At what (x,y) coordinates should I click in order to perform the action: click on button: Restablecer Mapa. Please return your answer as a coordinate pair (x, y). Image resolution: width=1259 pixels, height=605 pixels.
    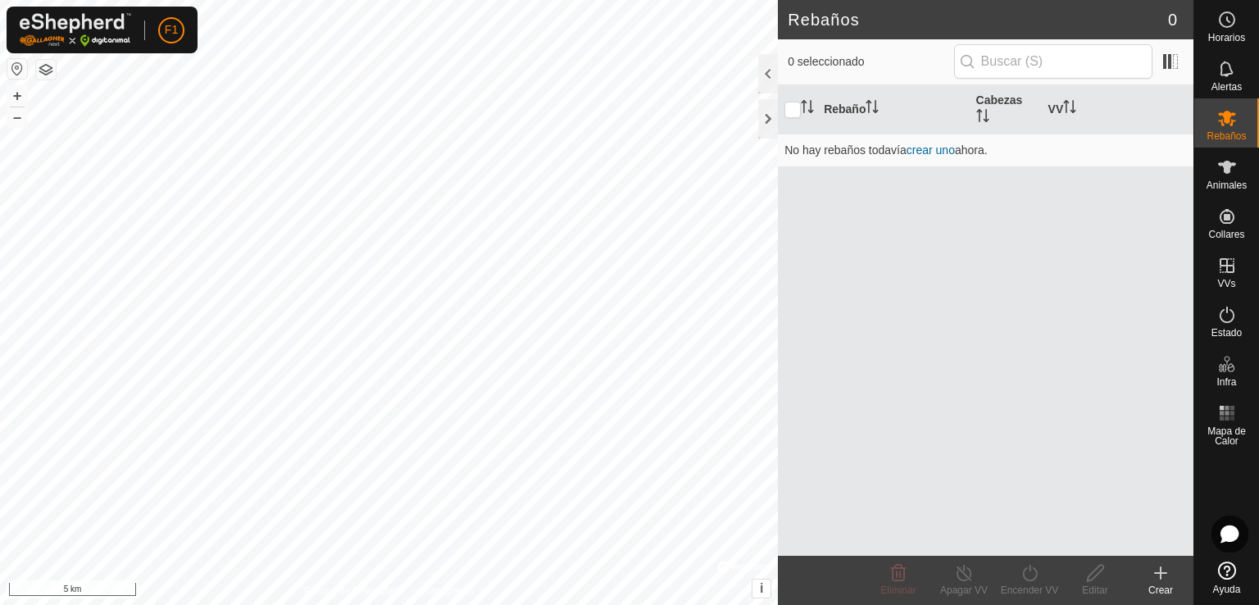
    Looking at the image, I should click on (17, 69).